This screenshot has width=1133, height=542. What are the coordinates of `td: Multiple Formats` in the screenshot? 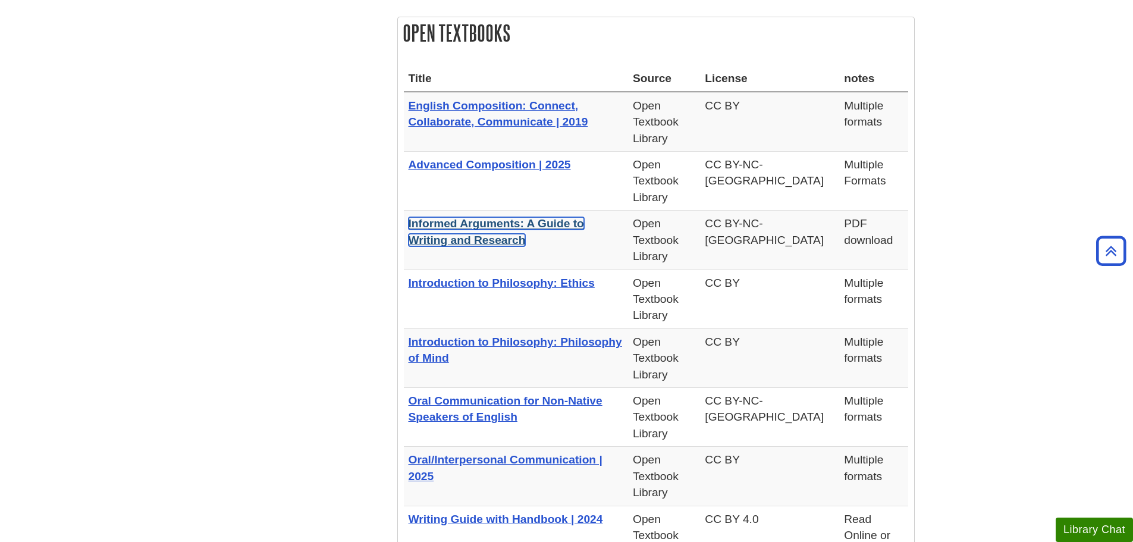 It's located at (873, 181).